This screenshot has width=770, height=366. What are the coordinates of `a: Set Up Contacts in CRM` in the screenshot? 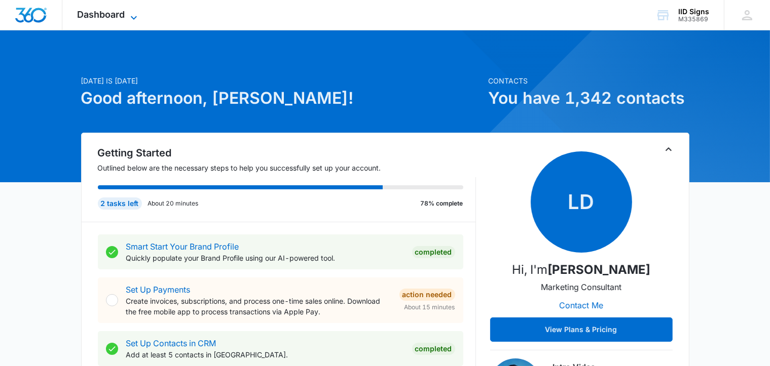 It's located at (171, 344).